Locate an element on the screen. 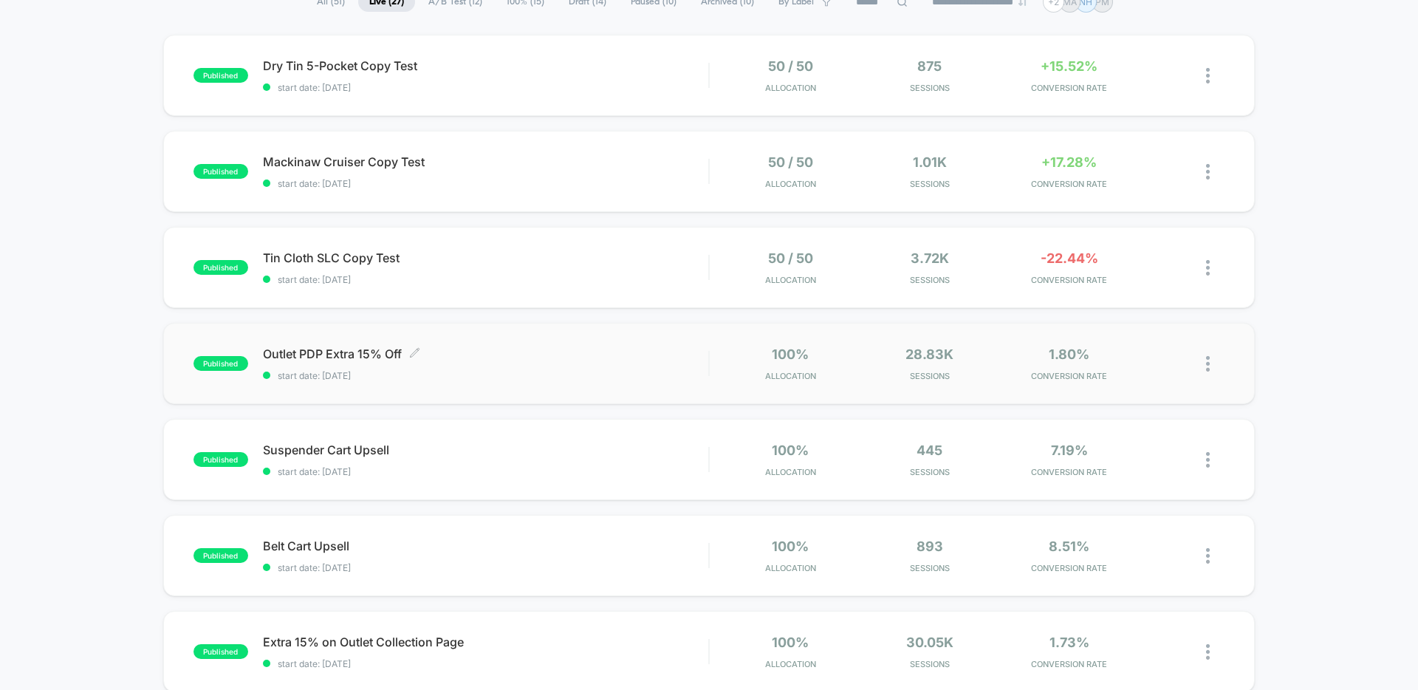 This screenshot has height=690, width=1418. span: 1.01k is located at coordinates (930, 162).